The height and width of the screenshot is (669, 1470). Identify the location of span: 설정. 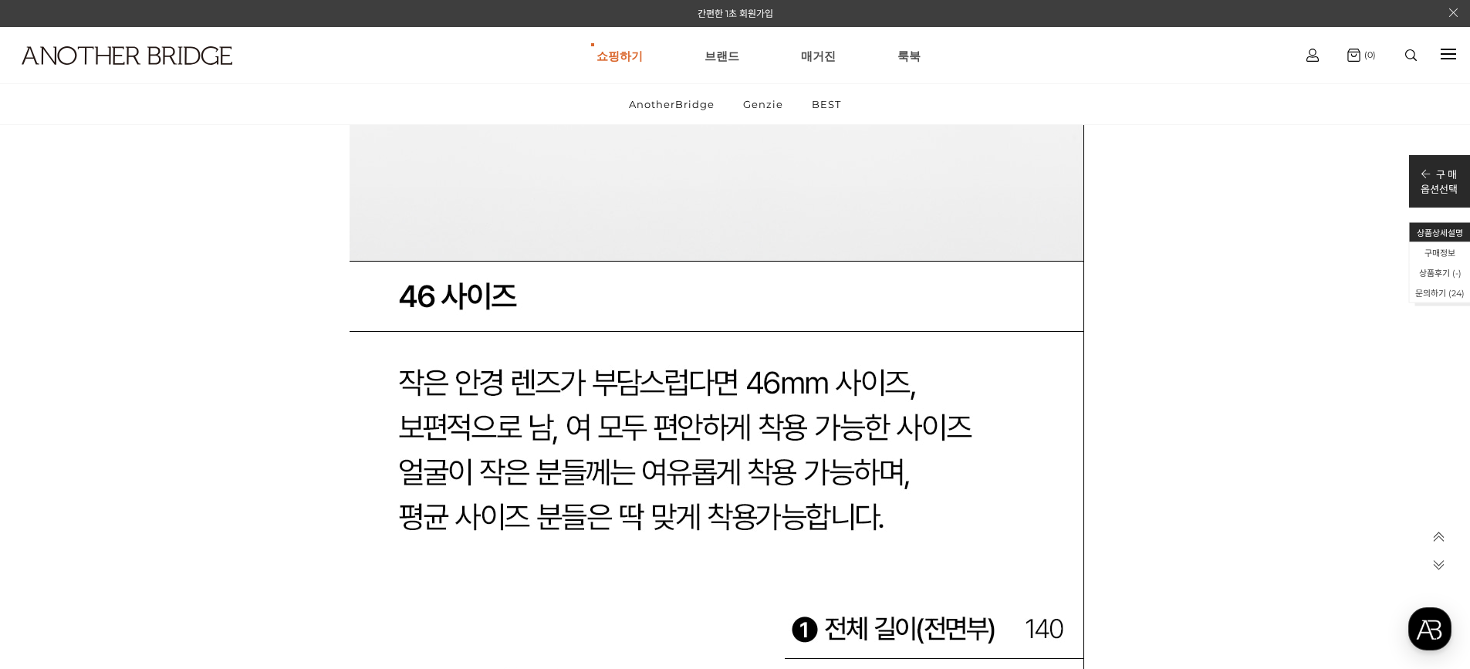
(248, 519).